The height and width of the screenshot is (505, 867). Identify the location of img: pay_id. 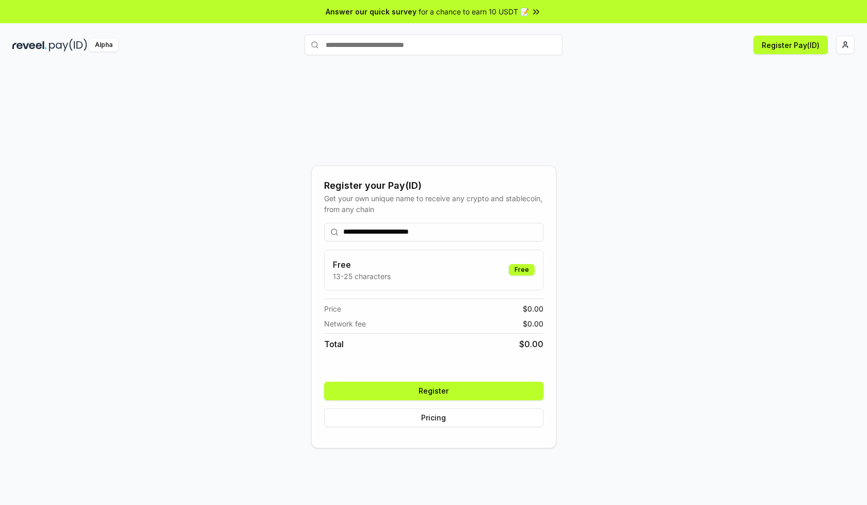
(68, 45).